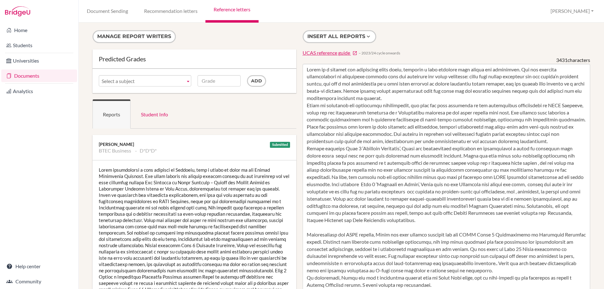 This screenshot has height=289, width=604. What do you see at coordinates (326, 53) in the screenshot?
I see `span: UCAS reference guide` at bounding box center [326, 53].